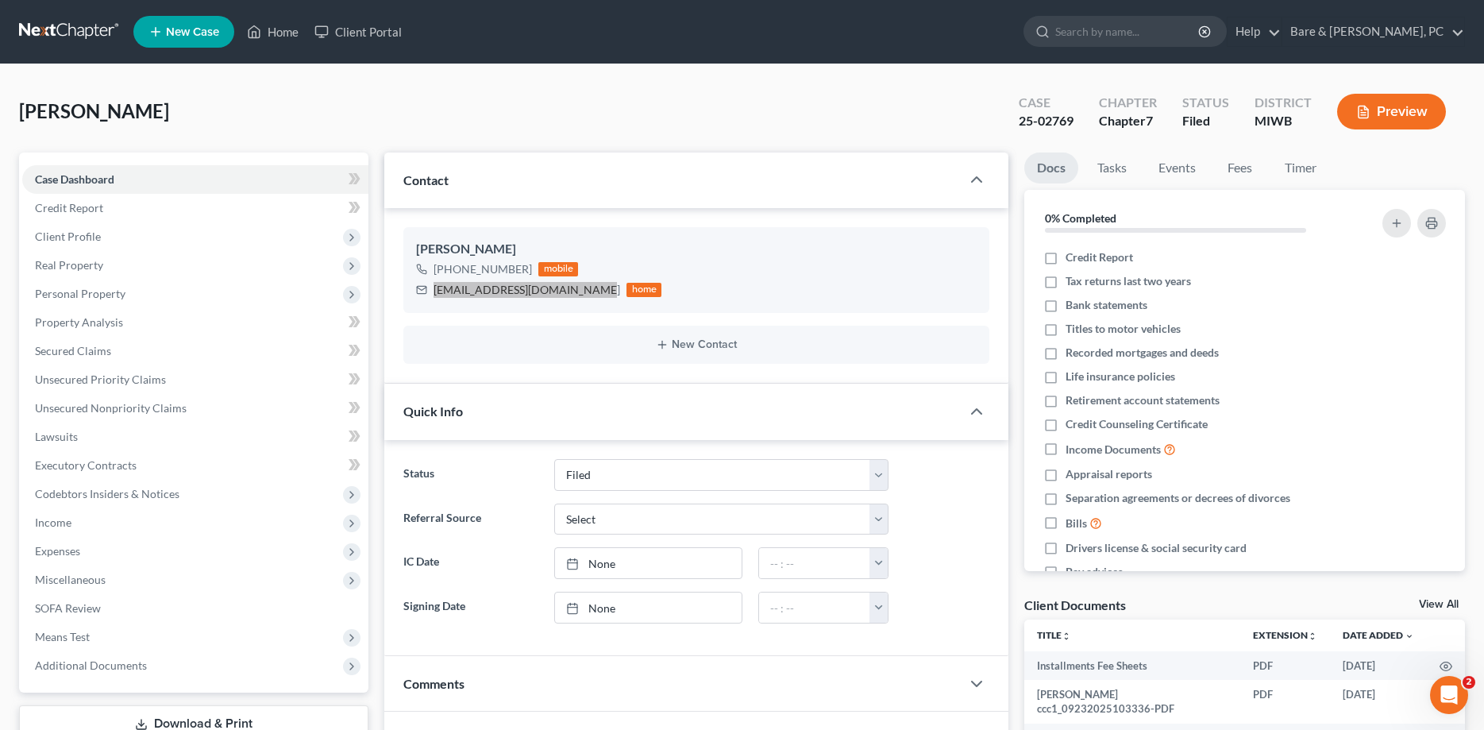  What do you see at coordinates (1205, 102) in the screenshot?
I see `div: Status` at bounding box center [1205, 102].